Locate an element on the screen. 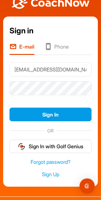 The width and height of the screenshot is (101, 200). img: gg_logo is located at coordinates (22, 146).